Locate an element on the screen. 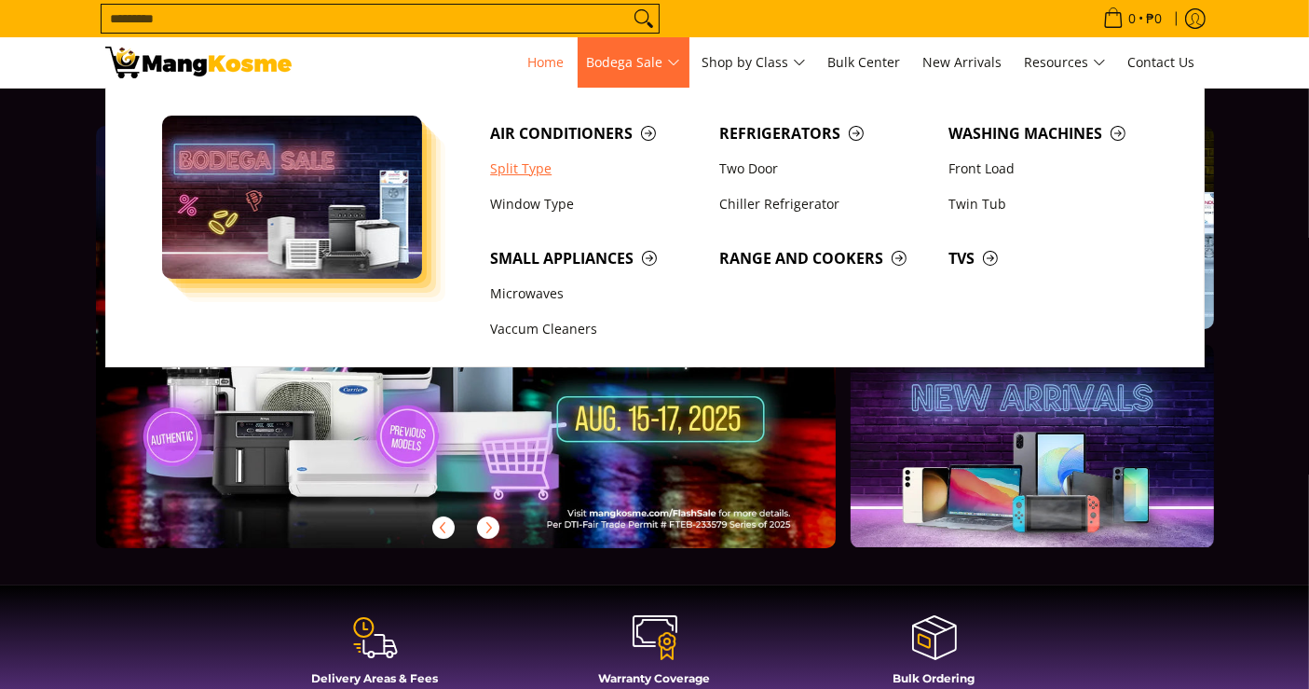  a: Window Type is located at coordinates (596, 204).